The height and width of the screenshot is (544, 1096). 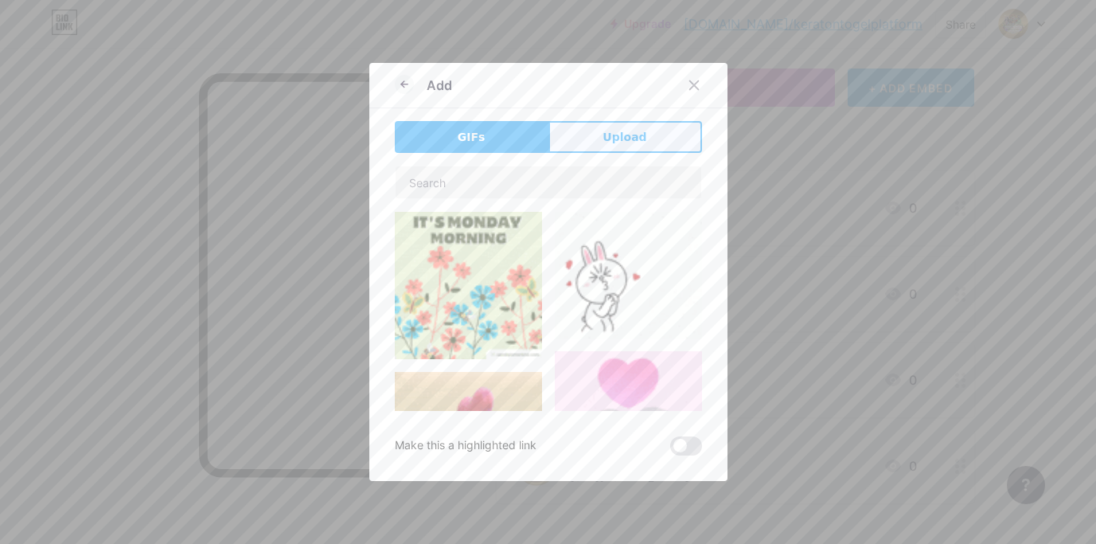 I want to click on div: Make this a highlighted link, so click(x=466, y=446).